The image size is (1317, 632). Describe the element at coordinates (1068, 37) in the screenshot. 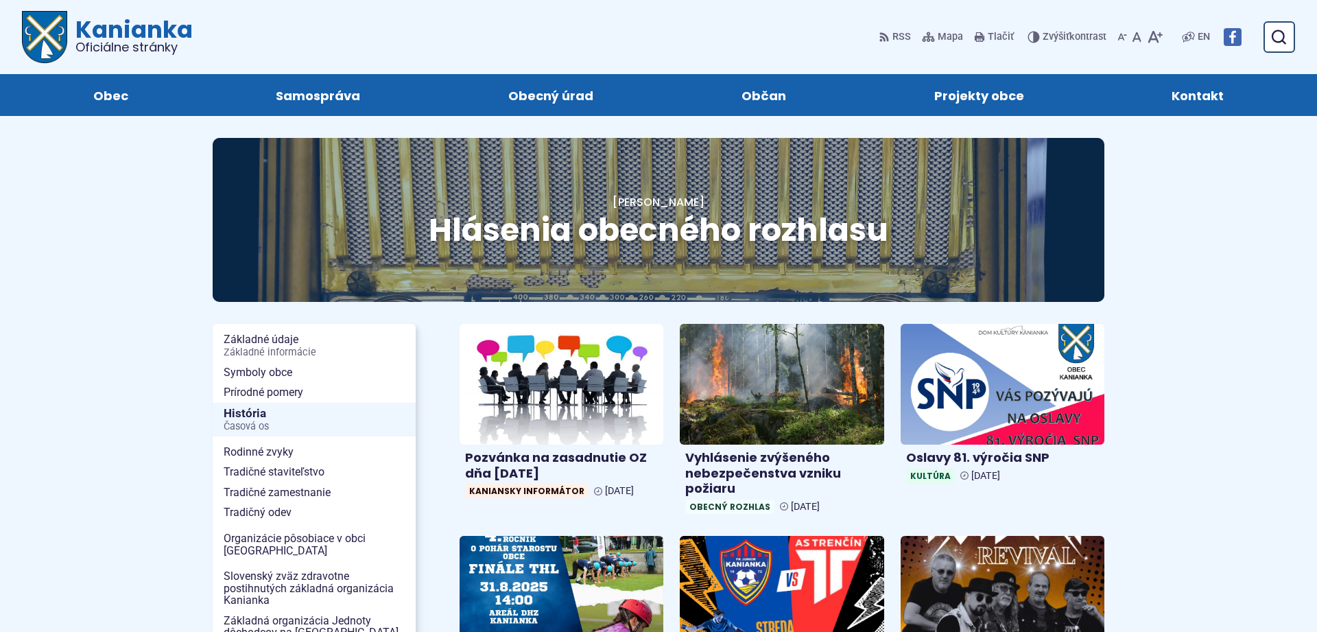

I see `button: Zvýšiťkontrast` at that location.